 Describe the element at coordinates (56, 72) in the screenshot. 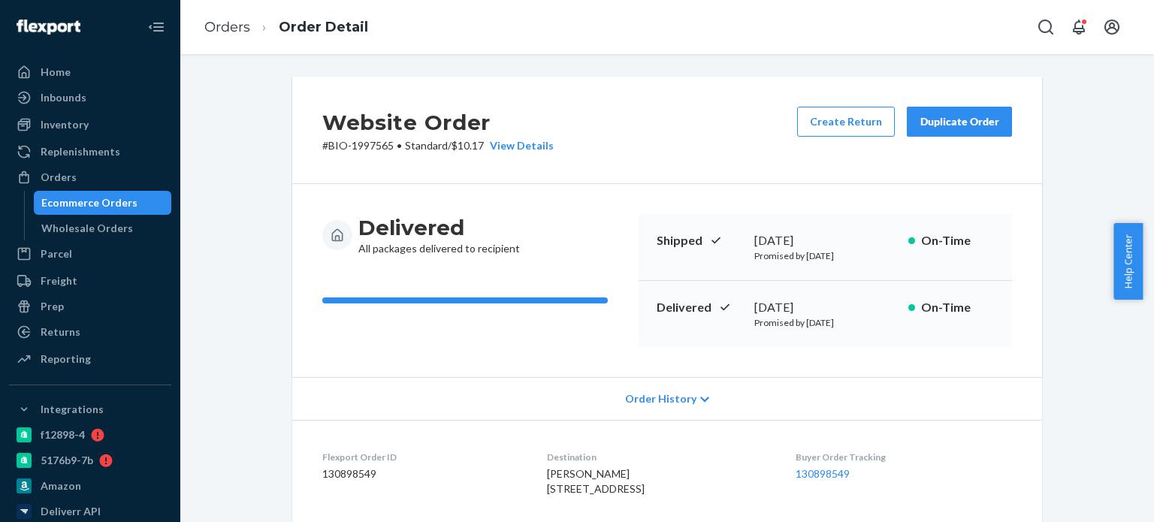

I see `div: Home` at that location.